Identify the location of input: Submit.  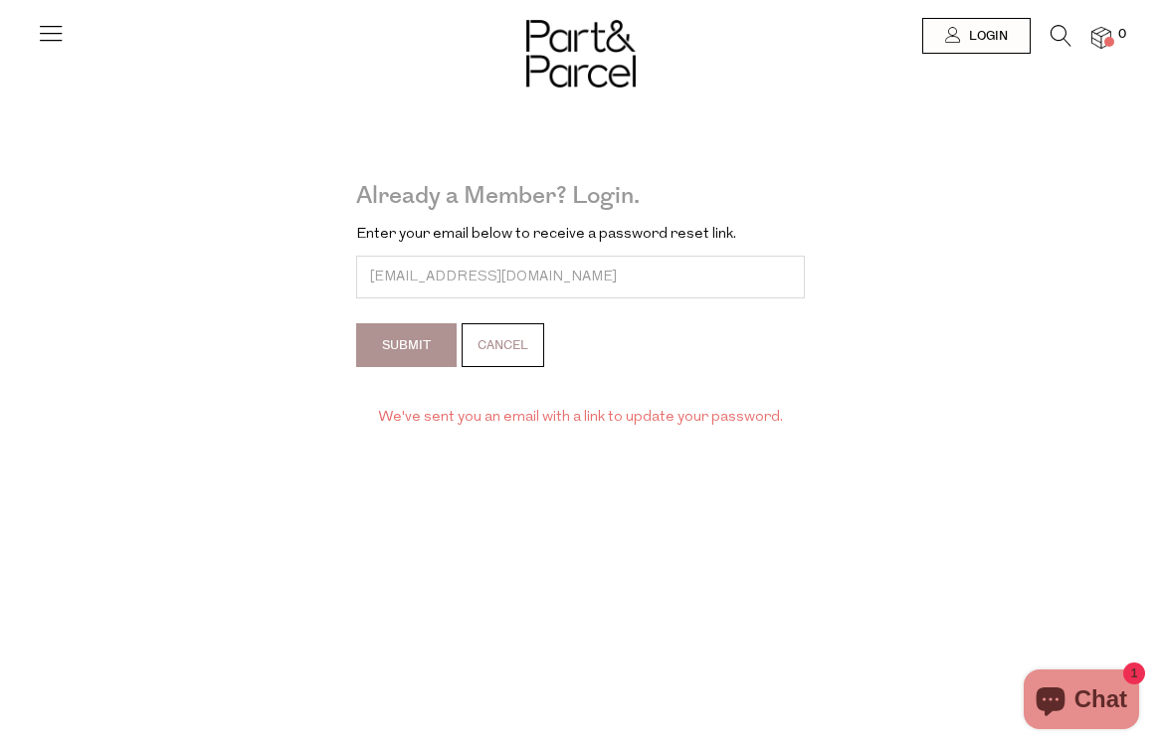
(406, 345).